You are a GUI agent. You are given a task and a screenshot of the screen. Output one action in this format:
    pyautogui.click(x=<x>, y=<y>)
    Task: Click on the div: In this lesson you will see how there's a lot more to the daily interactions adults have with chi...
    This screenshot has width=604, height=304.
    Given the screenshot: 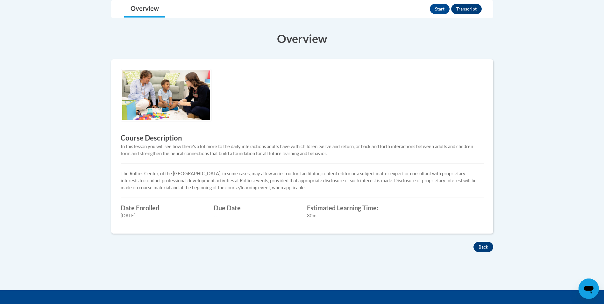 What is the action you would take?
    pyautogui.click(x=302, y=150)
    